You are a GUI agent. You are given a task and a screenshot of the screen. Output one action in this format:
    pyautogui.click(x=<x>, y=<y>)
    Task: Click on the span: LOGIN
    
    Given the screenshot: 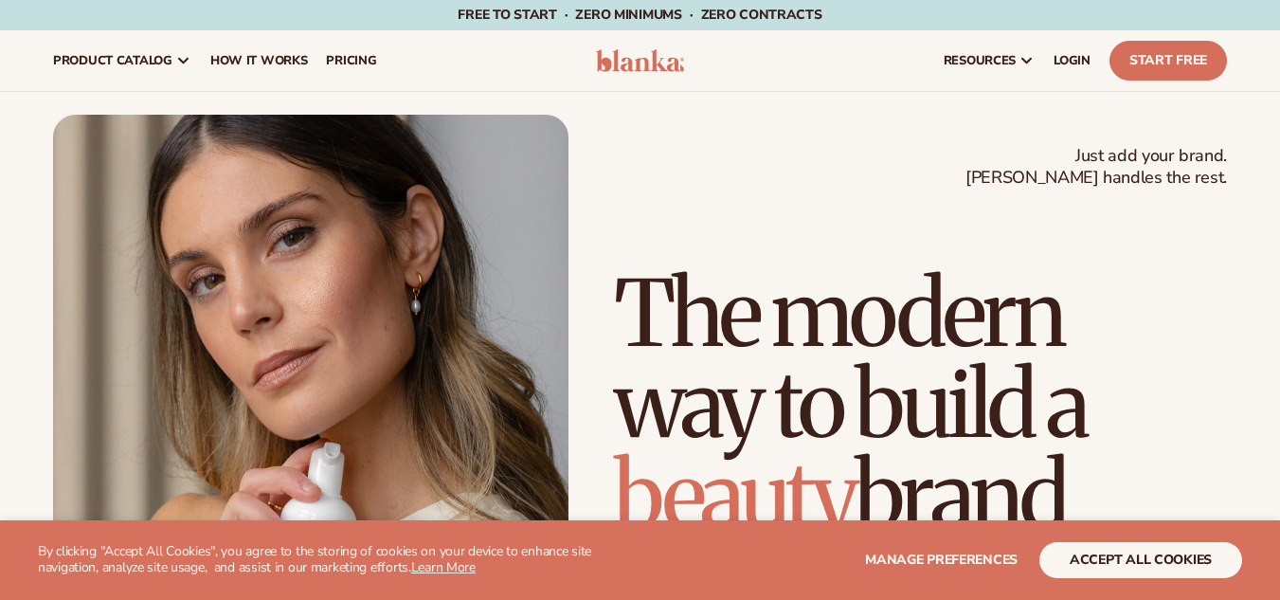 What is the action you would take?
    pyautogui.click(x=1072, y=61)
    